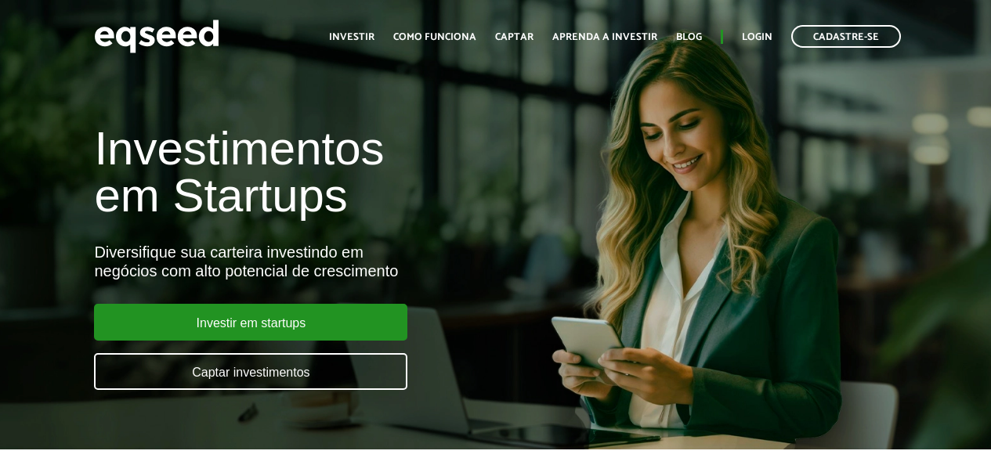 The height and width of the screenshot is (458, 991). What do you see at coordinates (251, 371) in the screenshot?
I see `a: Captar investimentos` at bounding box center [251, 371].